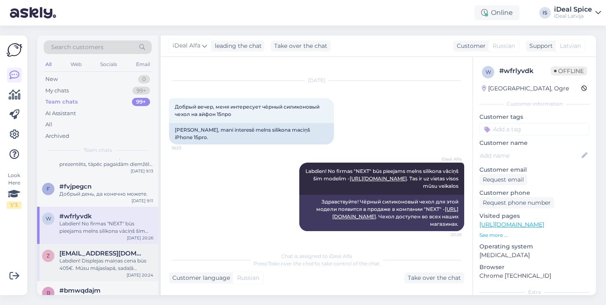  Describe the element at coordinates (291, 263) in the screenshot. I see `i: 'Take over the chat'` at that location.